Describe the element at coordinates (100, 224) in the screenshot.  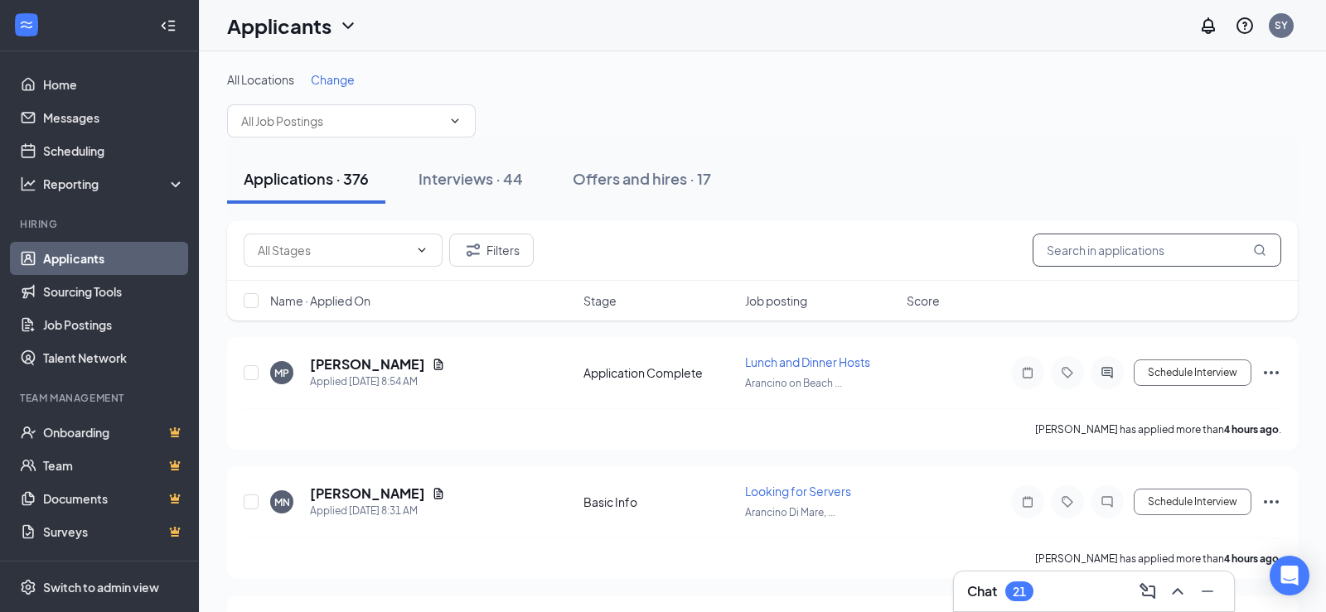
I see `div: Hiring` at that location.